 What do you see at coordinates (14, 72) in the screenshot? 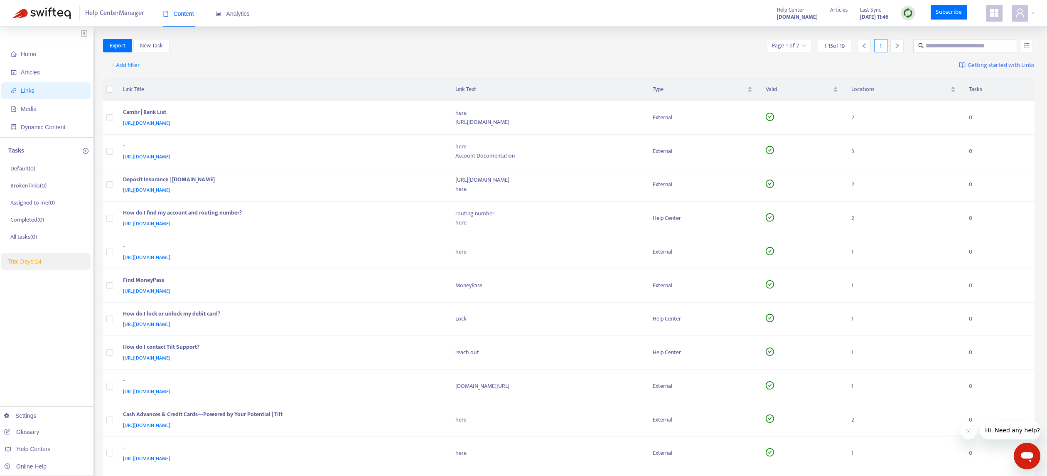
I see `span: account-book` at bounding box center [14, 72].